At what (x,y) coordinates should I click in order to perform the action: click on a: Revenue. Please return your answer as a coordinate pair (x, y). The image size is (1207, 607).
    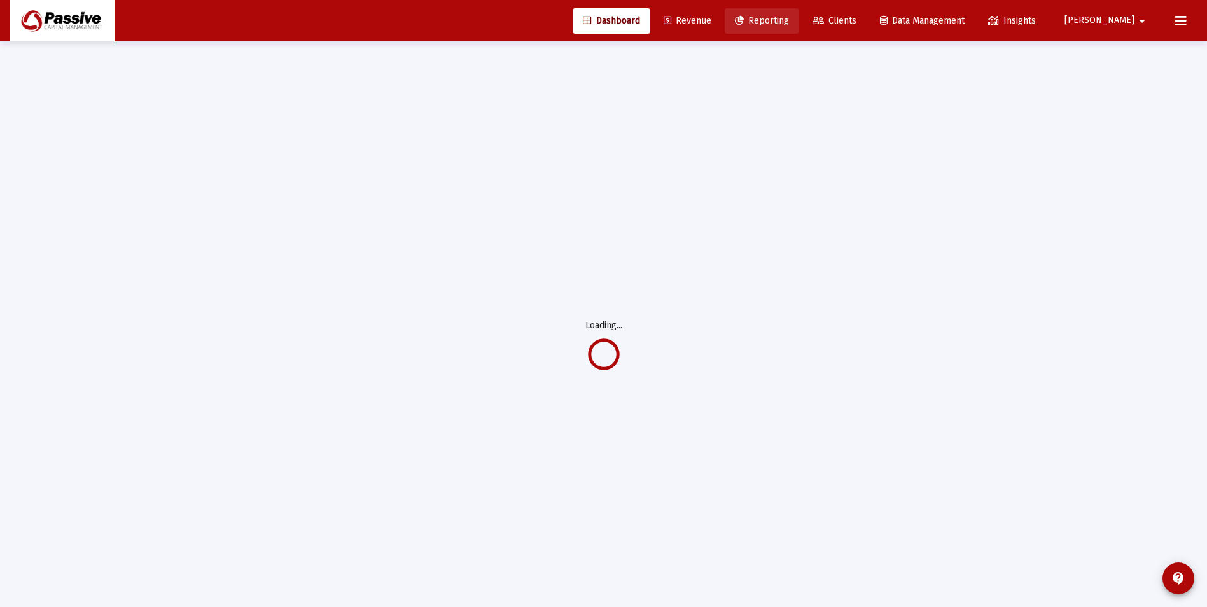
    Looking at the image, I should click on (687, 21).